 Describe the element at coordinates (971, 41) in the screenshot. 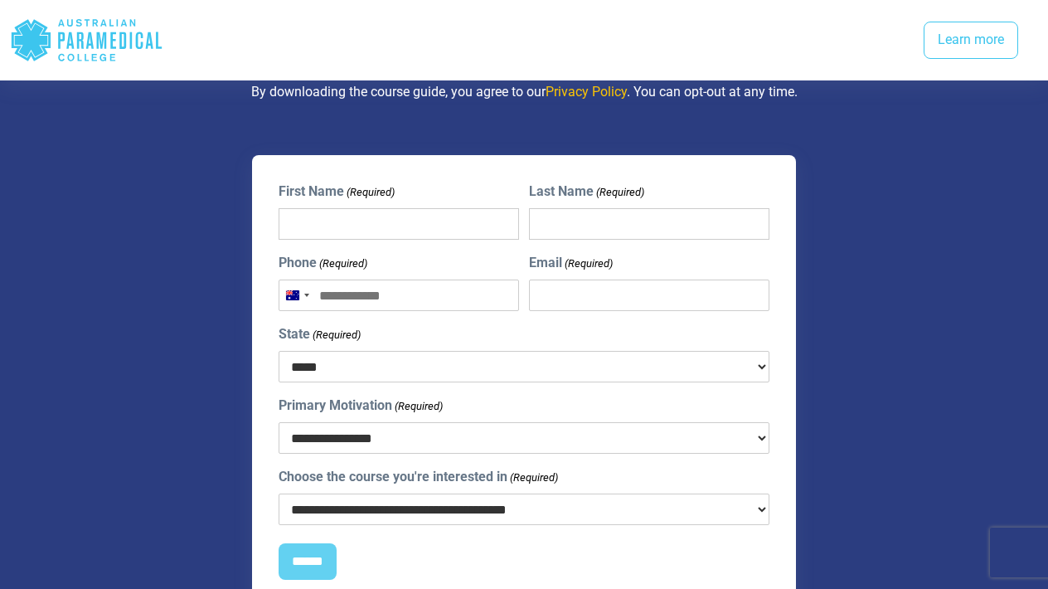

I see `a: Learn more` at that location.